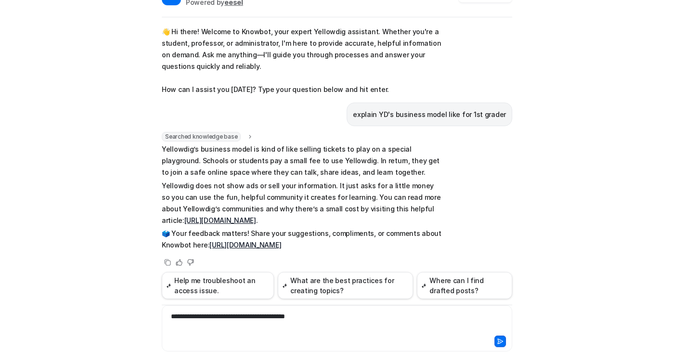  I want to click on p: 👋 Hi there! Welcome to Knowbot, your expert Yellowdig assistant. Whether you're a student, profes..., so click(303, 61).